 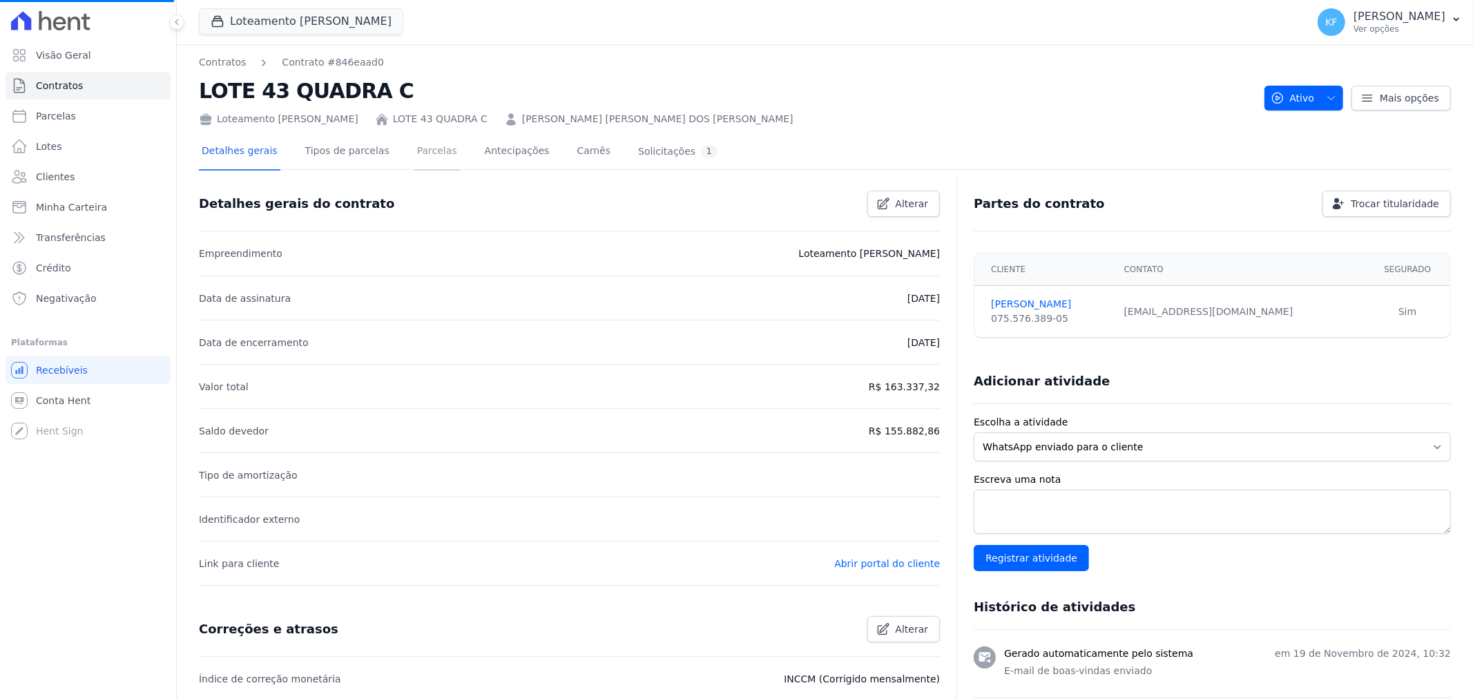 What do you see at coordinates (248, 475) in the screenshot?
I see `p: Tipo de amortização` at bounding box center [248, 475].